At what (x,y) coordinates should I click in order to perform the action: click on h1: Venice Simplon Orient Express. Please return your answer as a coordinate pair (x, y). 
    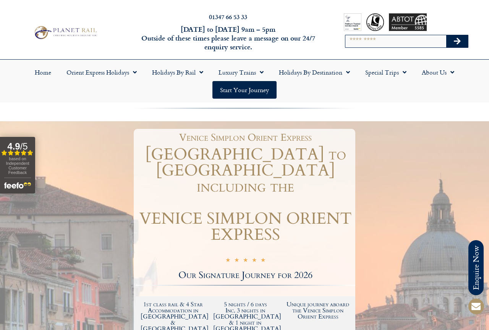
    Looking at the image, I should click on (245, 138).